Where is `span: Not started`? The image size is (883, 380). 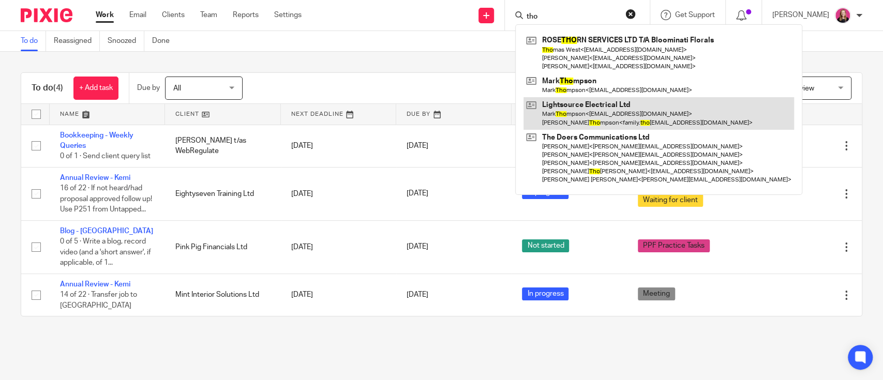 span: Not started is located at coordinates (545, 246).